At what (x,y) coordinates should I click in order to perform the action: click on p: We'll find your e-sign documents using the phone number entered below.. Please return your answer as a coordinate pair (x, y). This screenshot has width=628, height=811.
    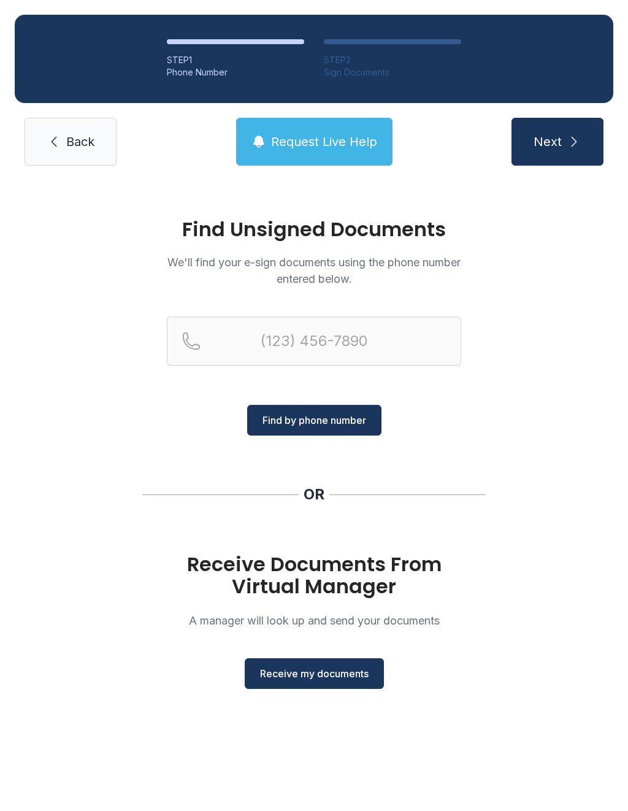
    Looking at the image, I should click on (314, 271).